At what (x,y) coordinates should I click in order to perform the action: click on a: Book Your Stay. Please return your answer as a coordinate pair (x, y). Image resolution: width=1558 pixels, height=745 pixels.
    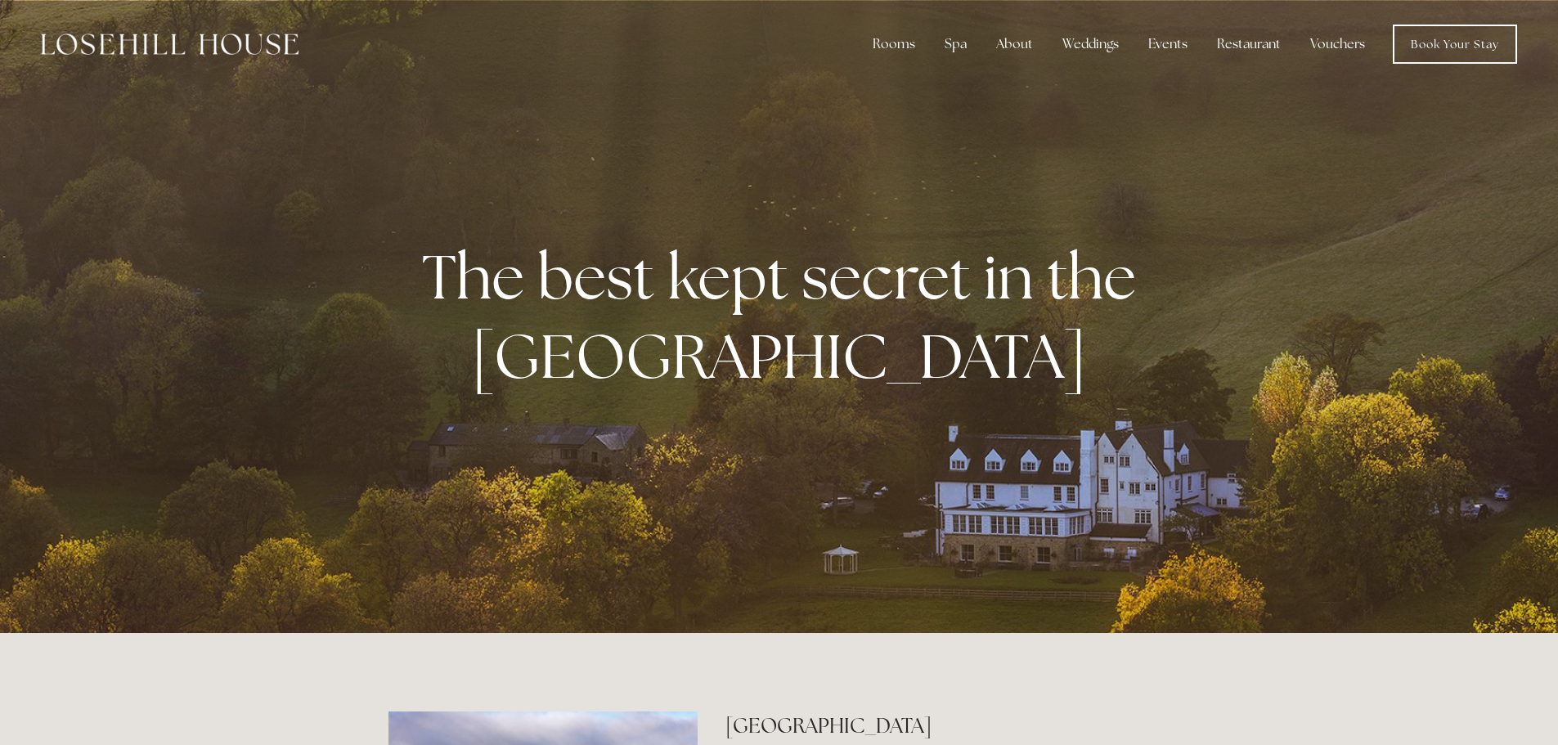
    Looking at the image, I should click on (1455, 44).